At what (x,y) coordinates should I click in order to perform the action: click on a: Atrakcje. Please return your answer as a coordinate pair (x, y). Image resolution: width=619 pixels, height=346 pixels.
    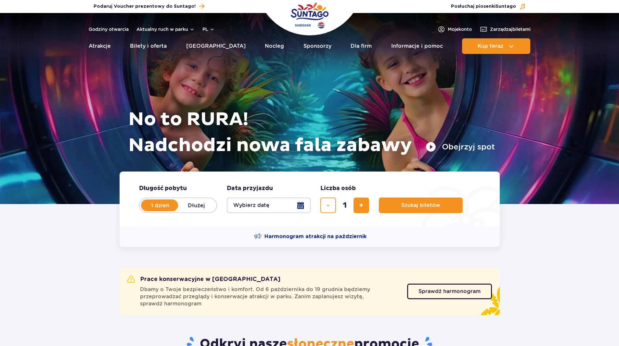
    Looking at the image, I should click on (100, 46).